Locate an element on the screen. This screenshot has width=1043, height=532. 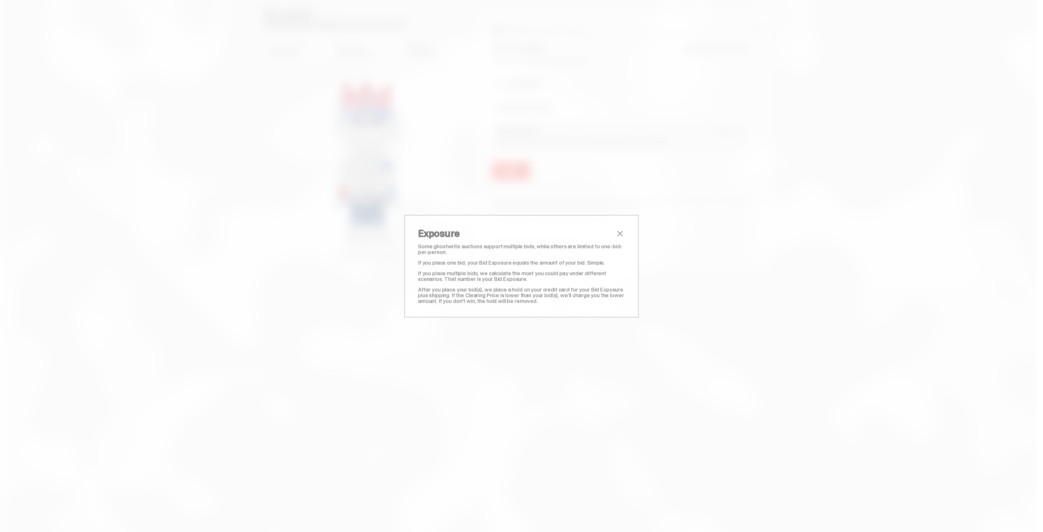
p: After you place your bid(s), we place a hold on your credit card for your Bid Exposure plus shipp... is located at coordinates (522, 295).